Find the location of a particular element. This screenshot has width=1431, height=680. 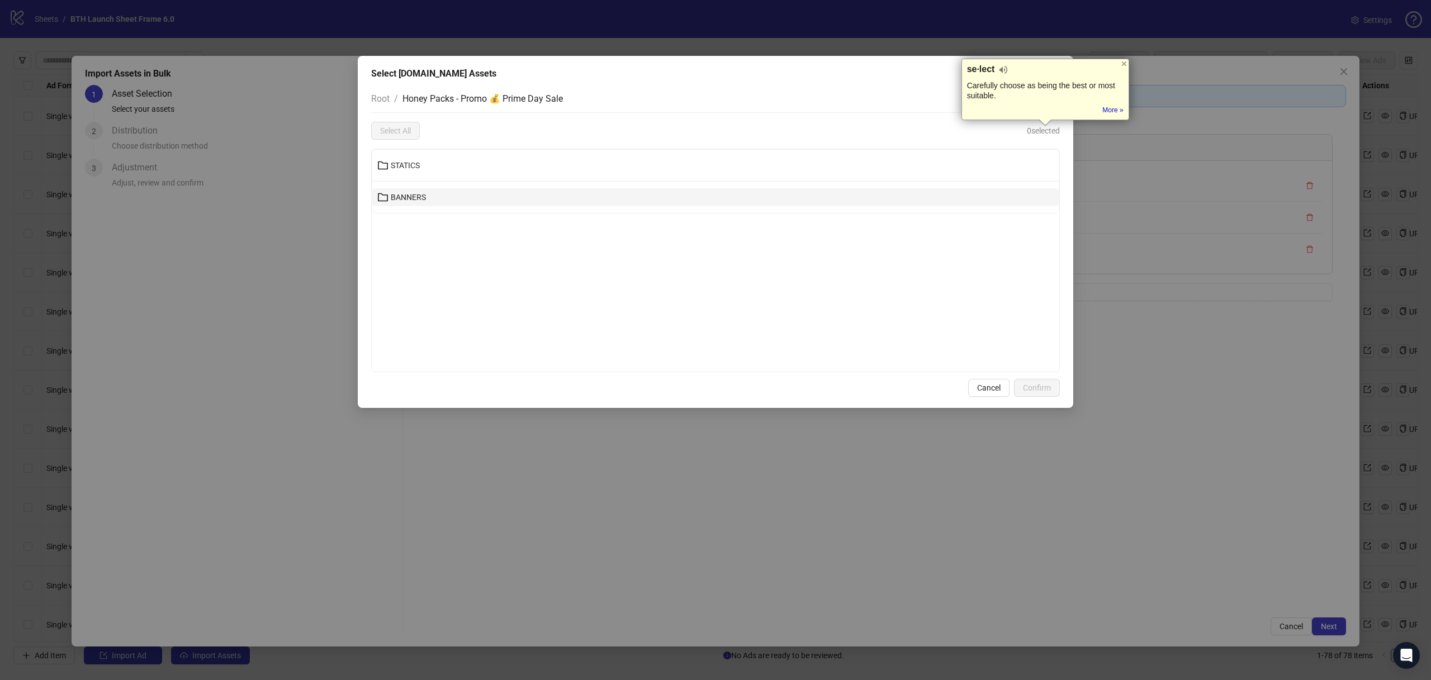

button: Select All is located at coordinates (395, 131).